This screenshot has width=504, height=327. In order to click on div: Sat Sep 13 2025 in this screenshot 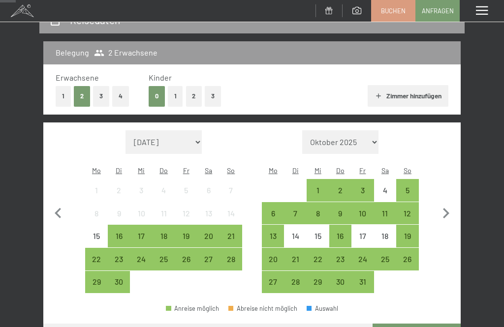, I will do `click(209, 213)`.